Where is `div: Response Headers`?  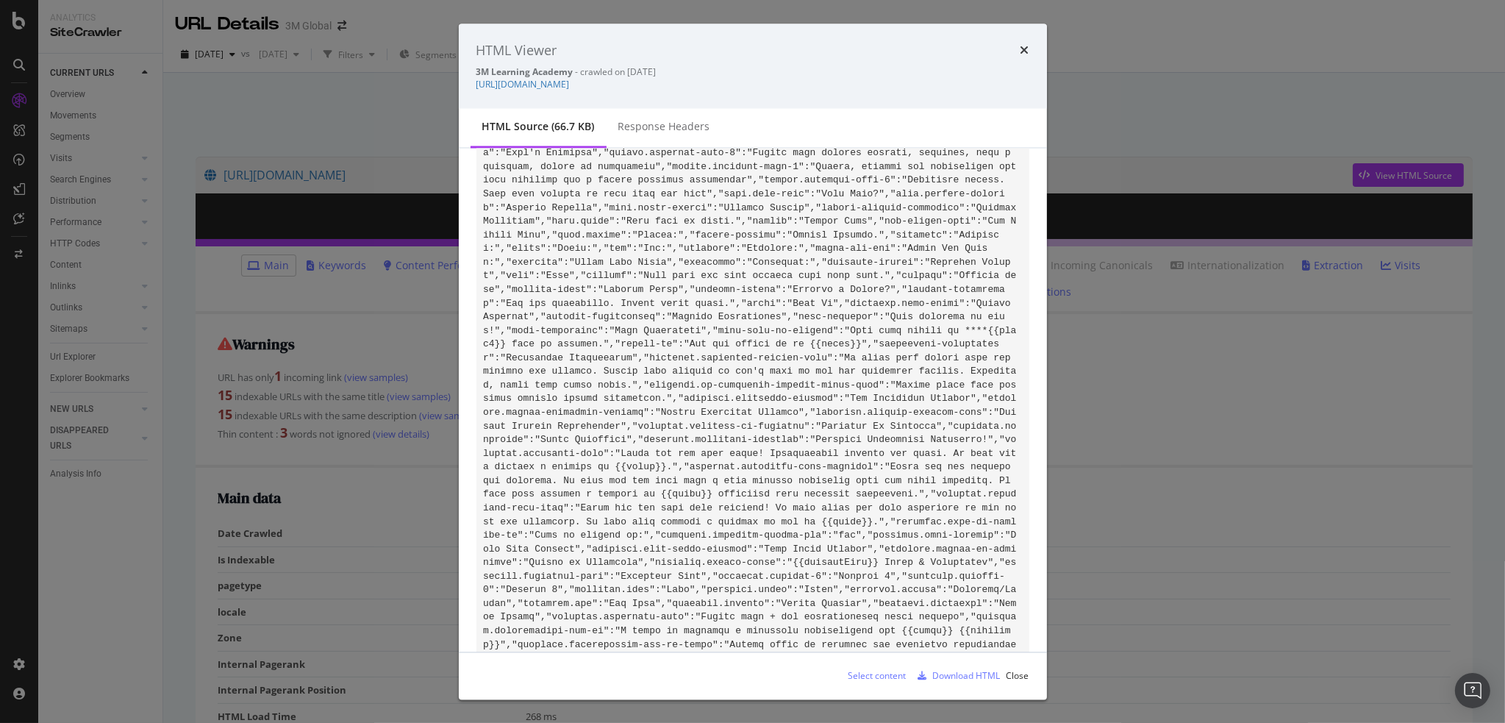 div: Response Headers is located at coordinates (664, 127).